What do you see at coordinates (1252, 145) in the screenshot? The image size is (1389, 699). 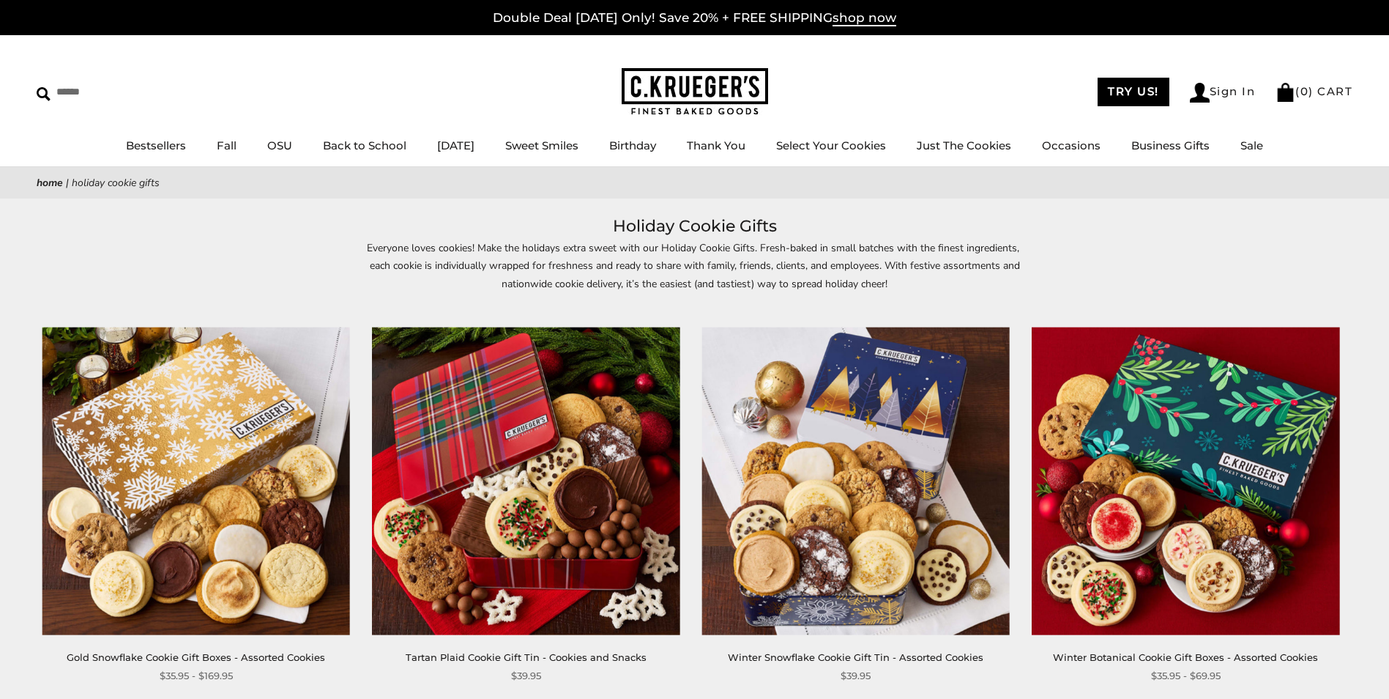 I see `a: Sale` at bounding box center [1252, 145].